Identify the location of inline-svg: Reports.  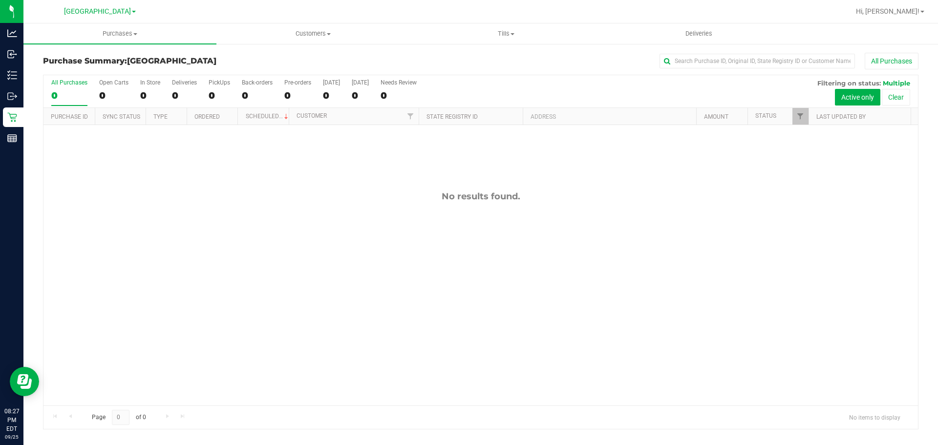
(12, 138).